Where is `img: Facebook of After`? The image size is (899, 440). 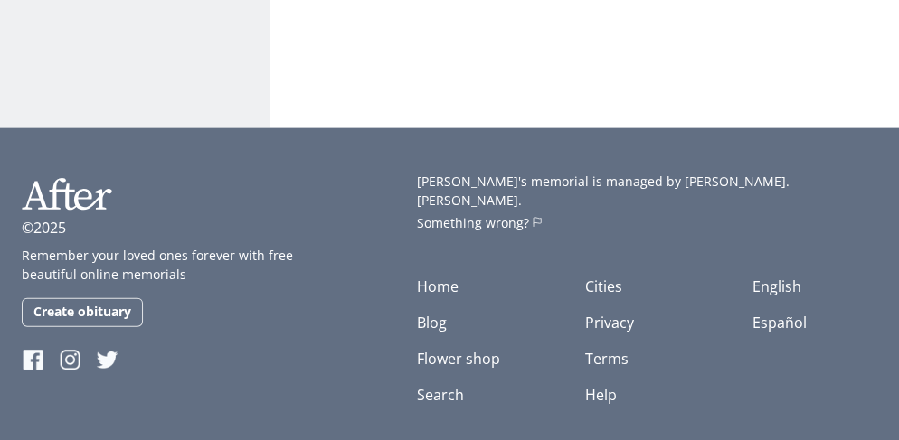 img: Facebook of After is located at coordinates (33, 360).